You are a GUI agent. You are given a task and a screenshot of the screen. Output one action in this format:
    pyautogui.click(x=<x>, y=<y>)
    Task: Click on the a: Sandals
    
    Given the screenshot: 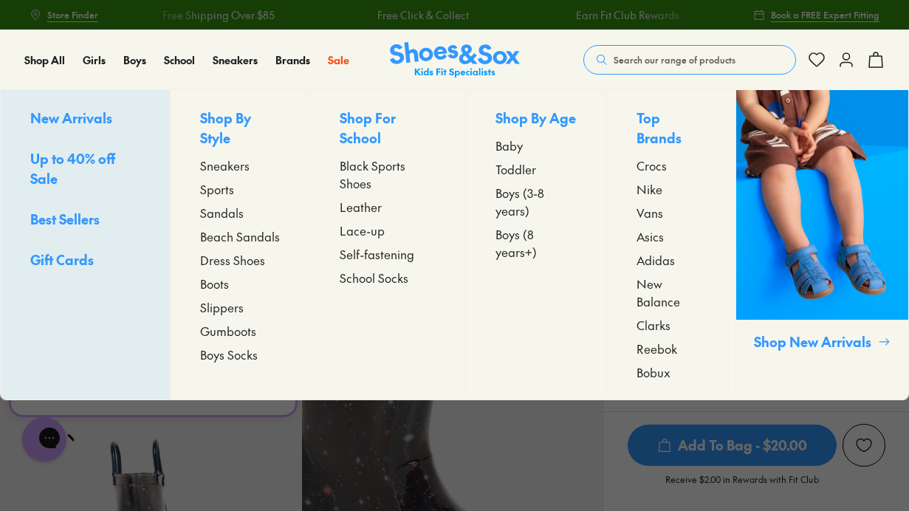 What is the action you would take?
    pyautogui.click(x=240, y=213)
    